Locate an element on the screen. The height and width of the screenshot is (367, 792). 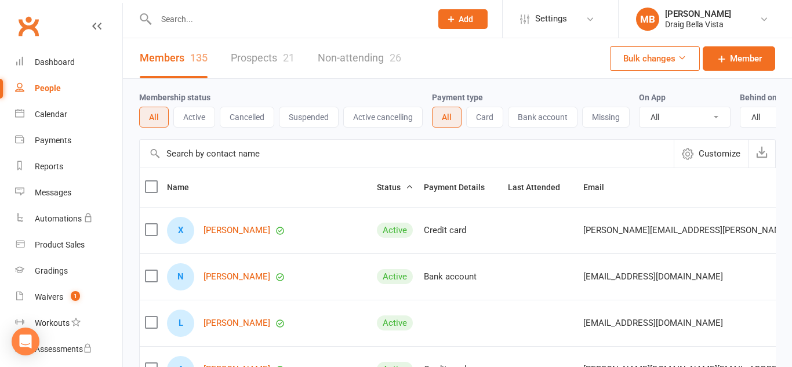
span: 1 is located at coordinates (75, 296).